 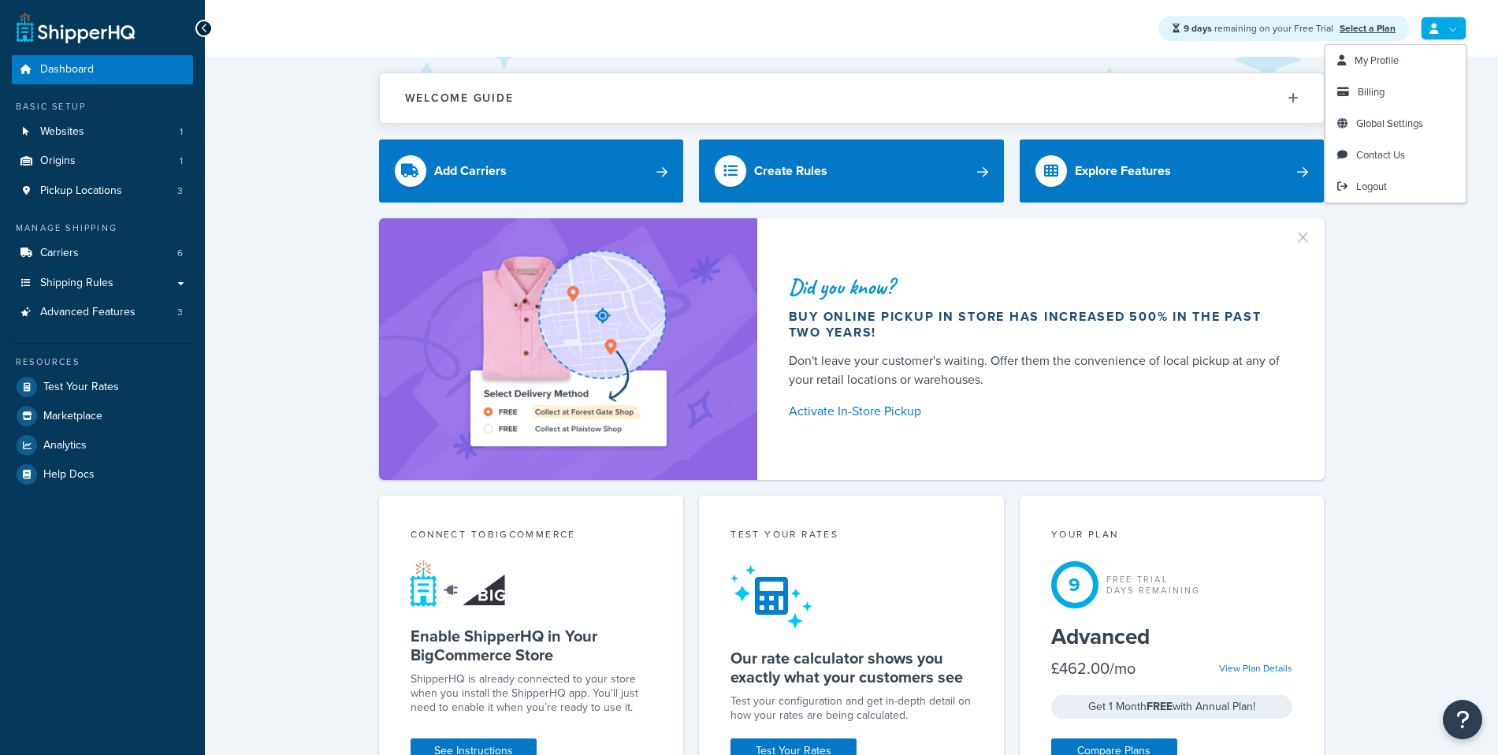 I want to click on a: Websites1, so click(x=102, y=132).